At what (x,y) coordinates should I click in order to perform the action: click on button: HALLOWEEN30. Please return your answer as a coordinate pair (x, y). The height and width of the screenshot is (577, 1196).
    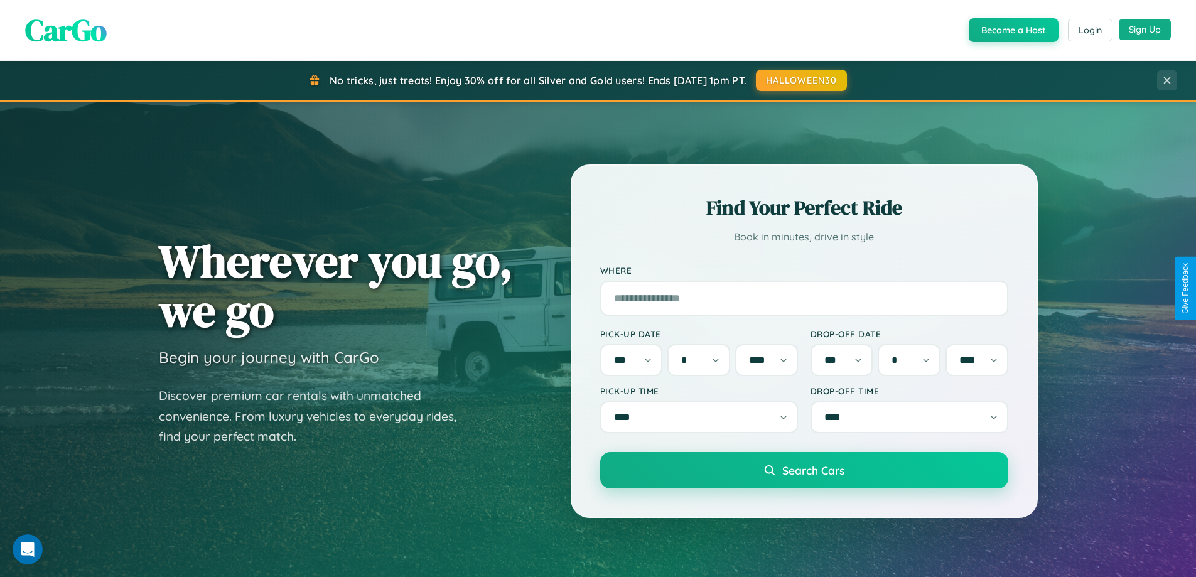
    Looking at the image, I should click on (801, 80).